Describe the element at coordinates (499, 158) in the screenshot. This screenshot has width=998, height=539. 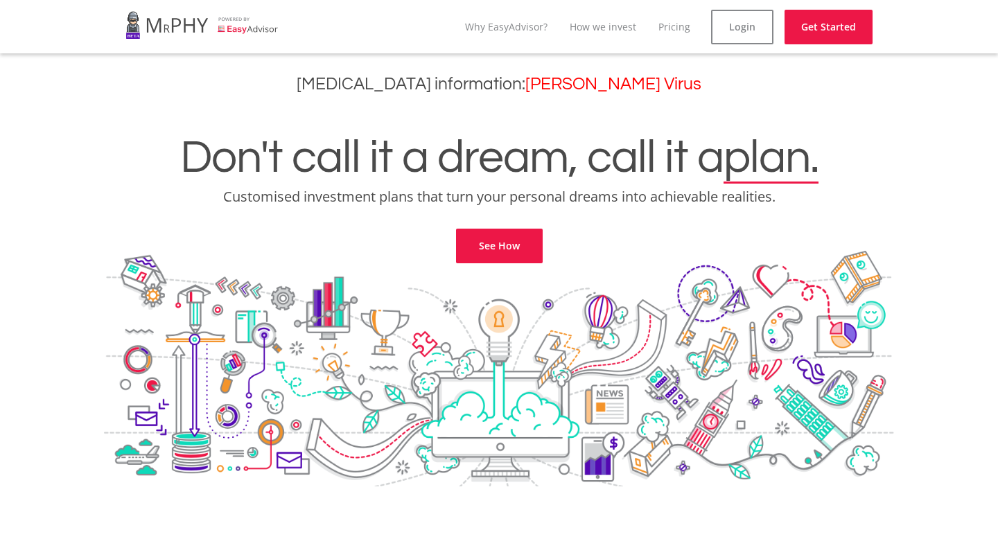
I see `h1: Don't call it a dream, call it a` at that location.